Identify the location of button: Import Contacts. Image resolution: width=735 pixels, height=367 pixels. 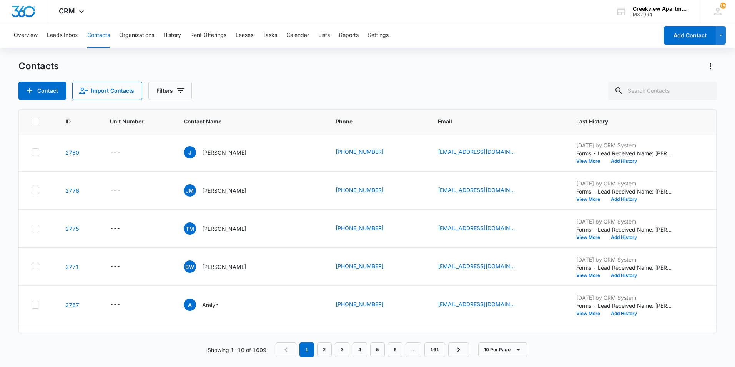
(107, 91).